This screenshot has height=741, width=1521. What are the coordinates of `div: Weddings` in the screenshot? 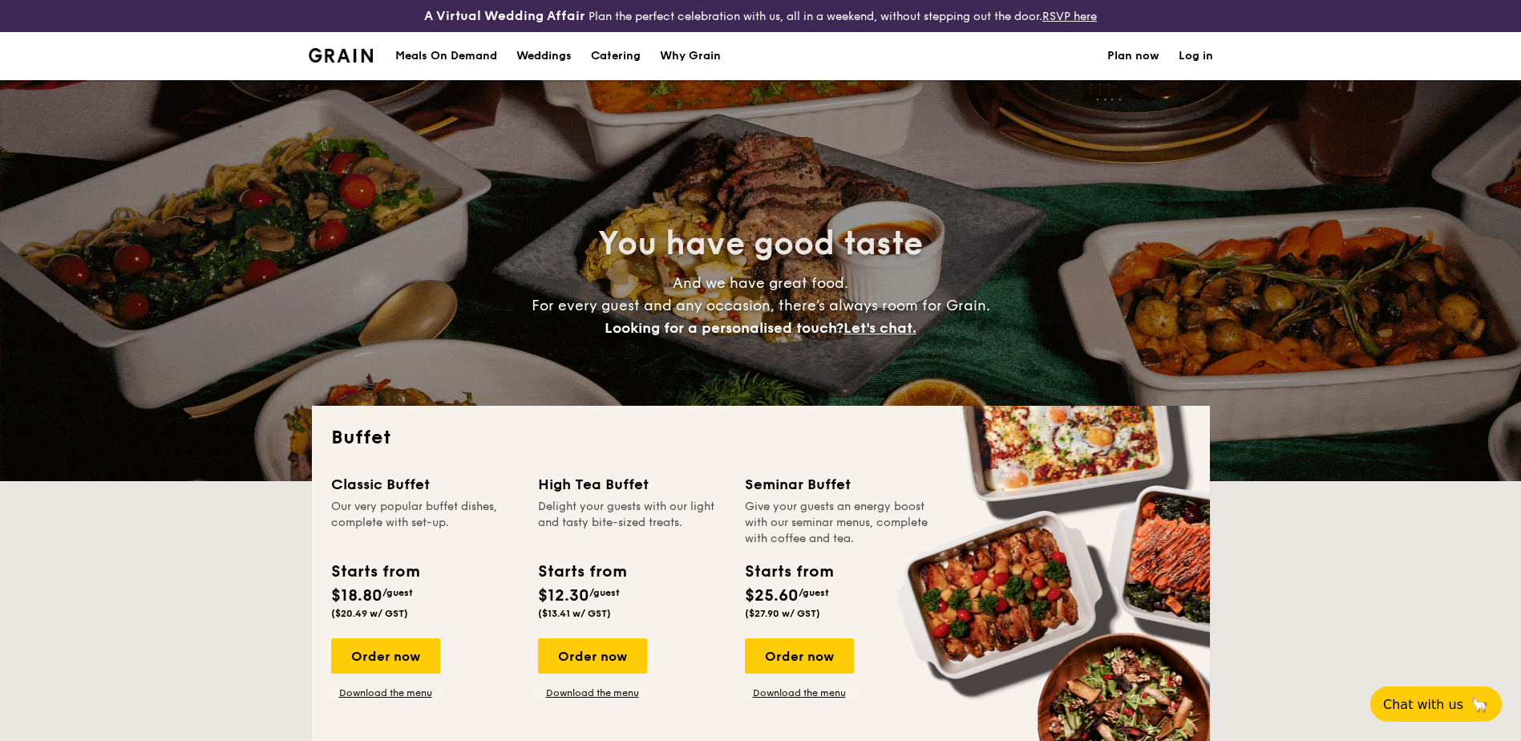 It's located at (543, 56).